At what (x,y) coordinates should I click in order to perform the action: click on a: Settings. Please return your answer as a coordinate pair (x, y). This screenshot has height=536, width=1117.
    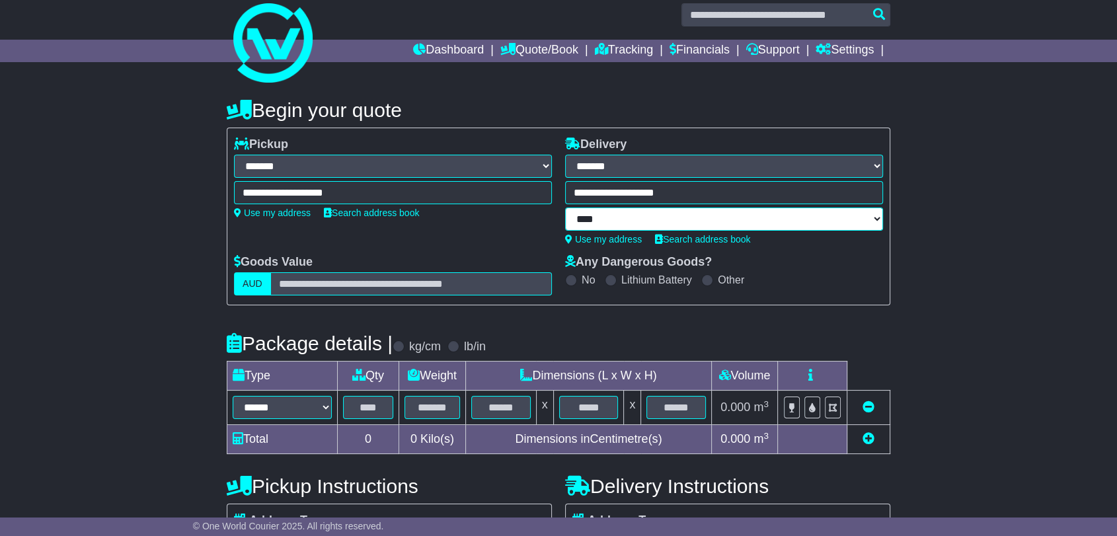
    Looking at the image, I should click on (845, 51).